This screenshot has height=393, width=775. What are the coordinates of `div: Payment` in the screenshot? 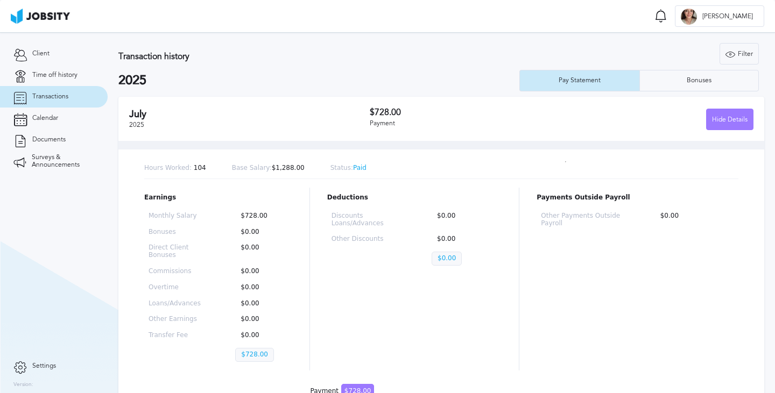 It's located at (465, 124).